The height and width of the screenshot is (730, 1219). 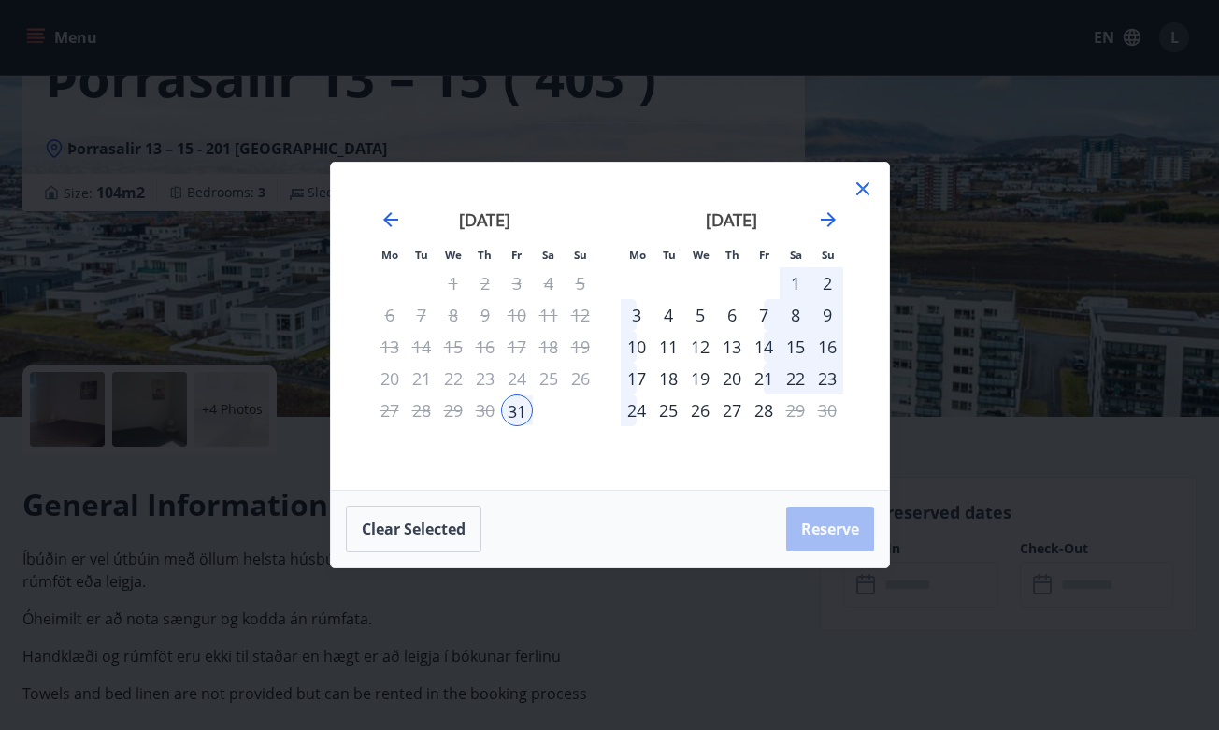 I want to click on small: Th, so click(x=732, y=254).